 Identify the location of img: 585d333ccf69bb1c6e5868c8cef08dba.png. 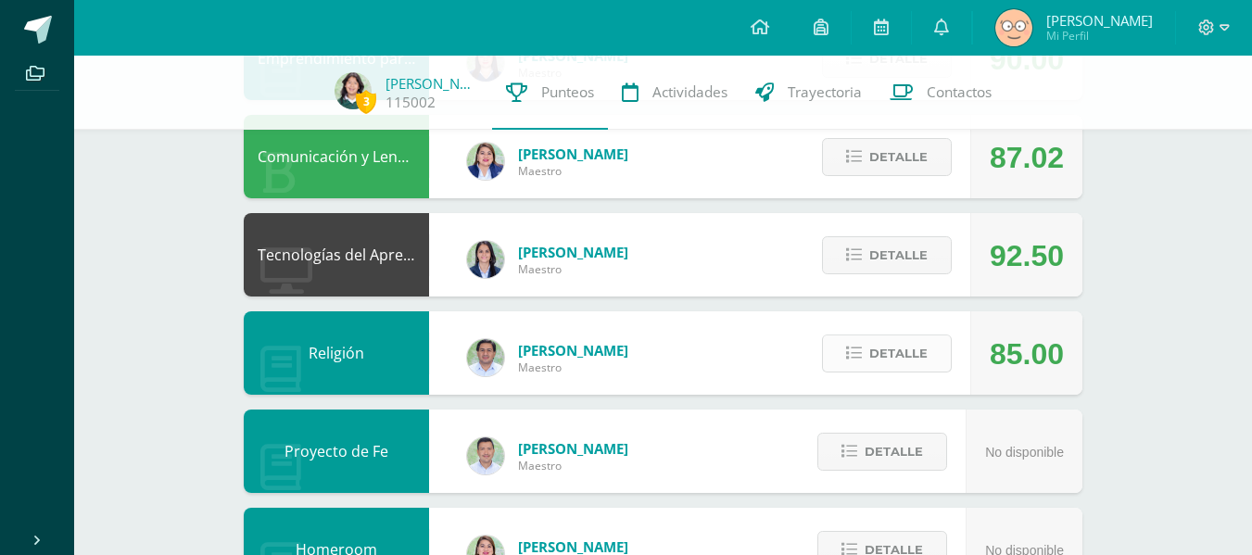
(486, 456).